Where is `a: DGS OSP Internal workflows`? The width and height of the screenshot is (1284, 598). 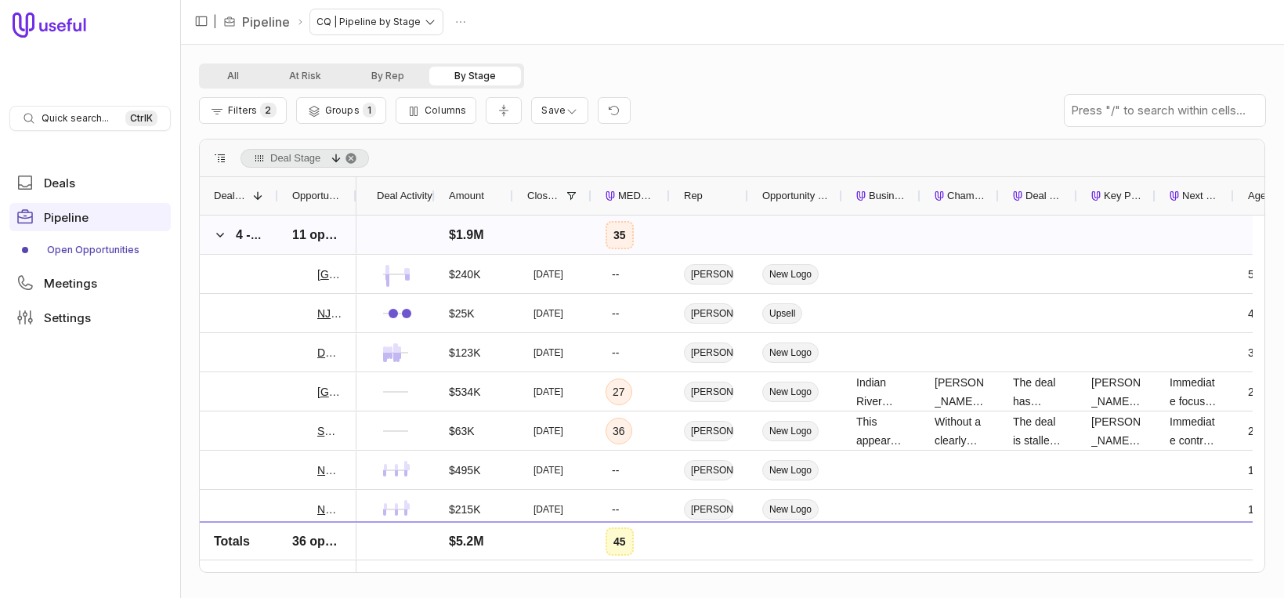 a: DGS OSP Internal workflows is located at coordinates (330, 353).